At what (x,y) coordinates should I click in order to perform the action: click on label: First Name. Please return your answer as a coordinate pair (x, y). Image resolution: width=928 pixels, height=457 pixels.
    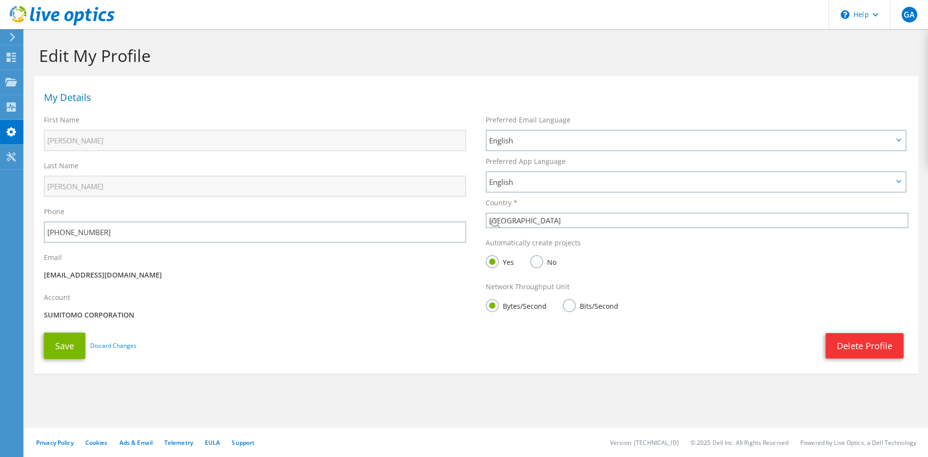
    Looking at the image, I should click on (61, 120).